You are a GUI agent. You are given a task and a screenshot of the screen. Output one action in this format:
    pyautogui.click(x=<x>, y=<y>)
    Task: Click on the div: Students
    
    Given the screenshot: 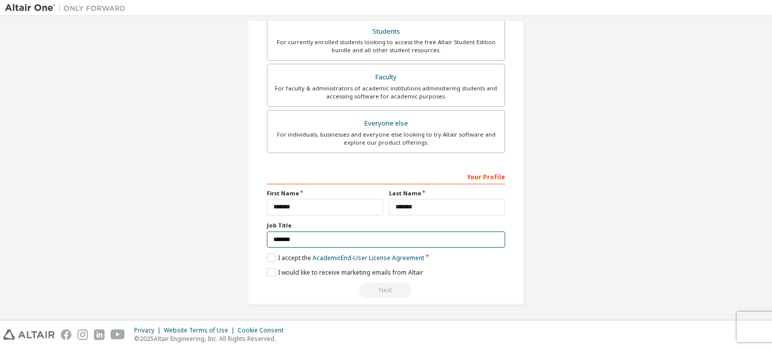 What is the action you would take?
    pyautogui.click(x=386, y=32)
    